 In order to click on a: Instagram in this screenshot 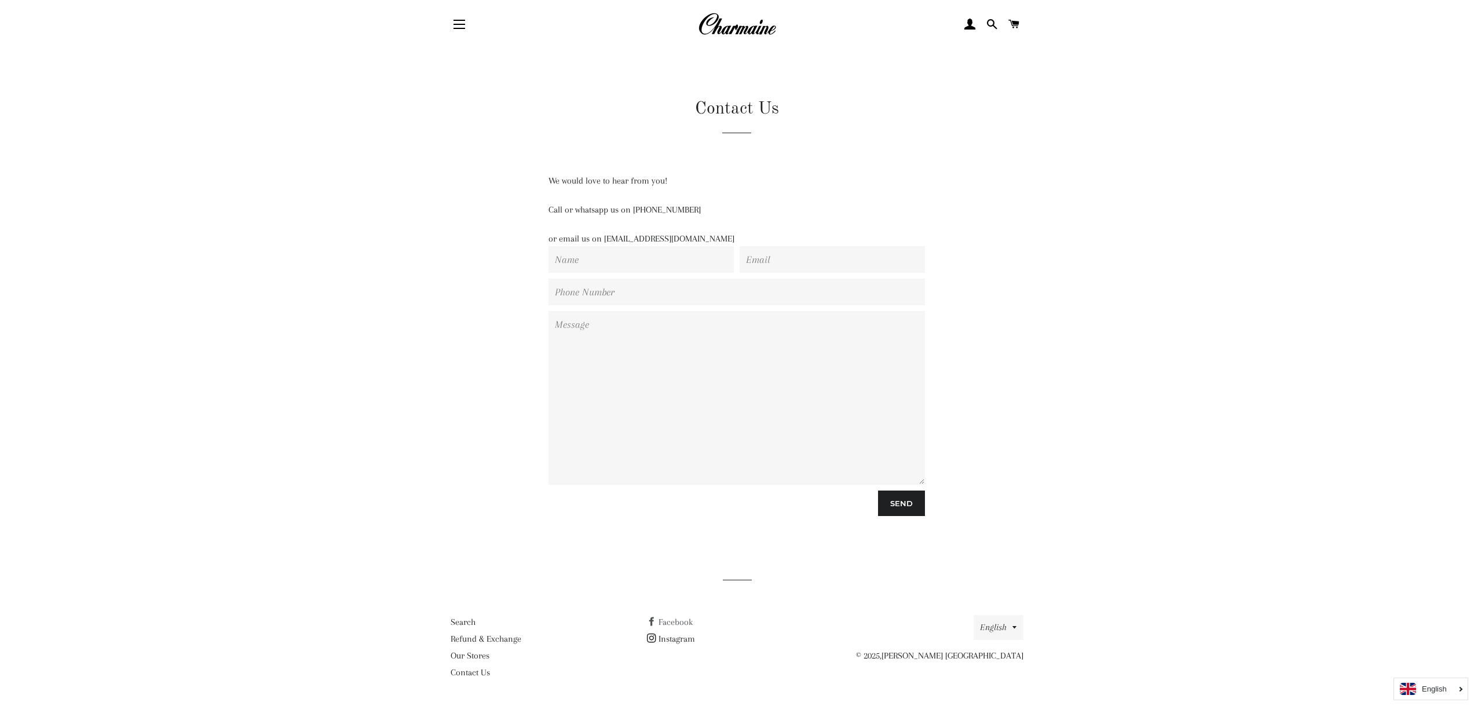, I will do `click(671, 639)`.